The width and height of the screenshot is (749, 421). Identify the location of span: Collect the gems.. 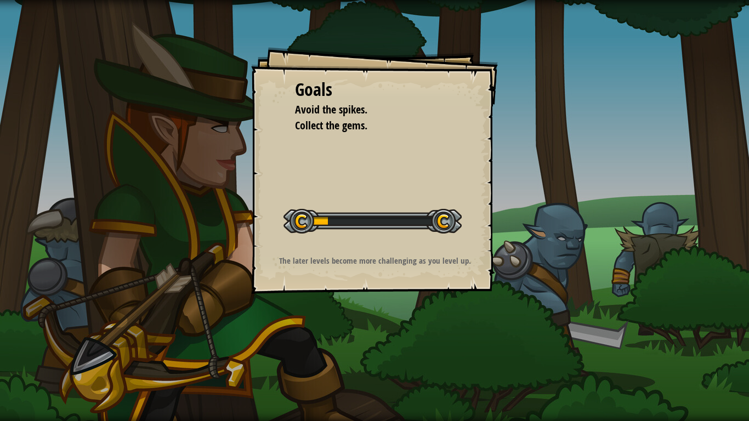
(331, 125).